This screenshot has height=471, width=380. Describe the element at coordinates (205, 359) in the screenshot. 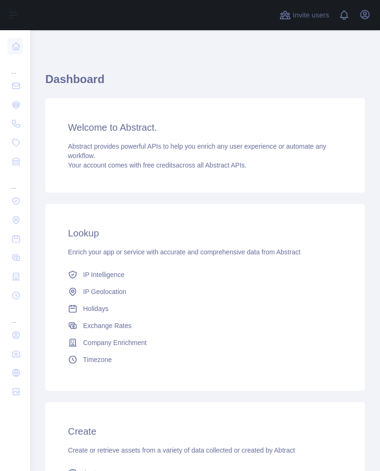

I see `a: Timezone` at that location.